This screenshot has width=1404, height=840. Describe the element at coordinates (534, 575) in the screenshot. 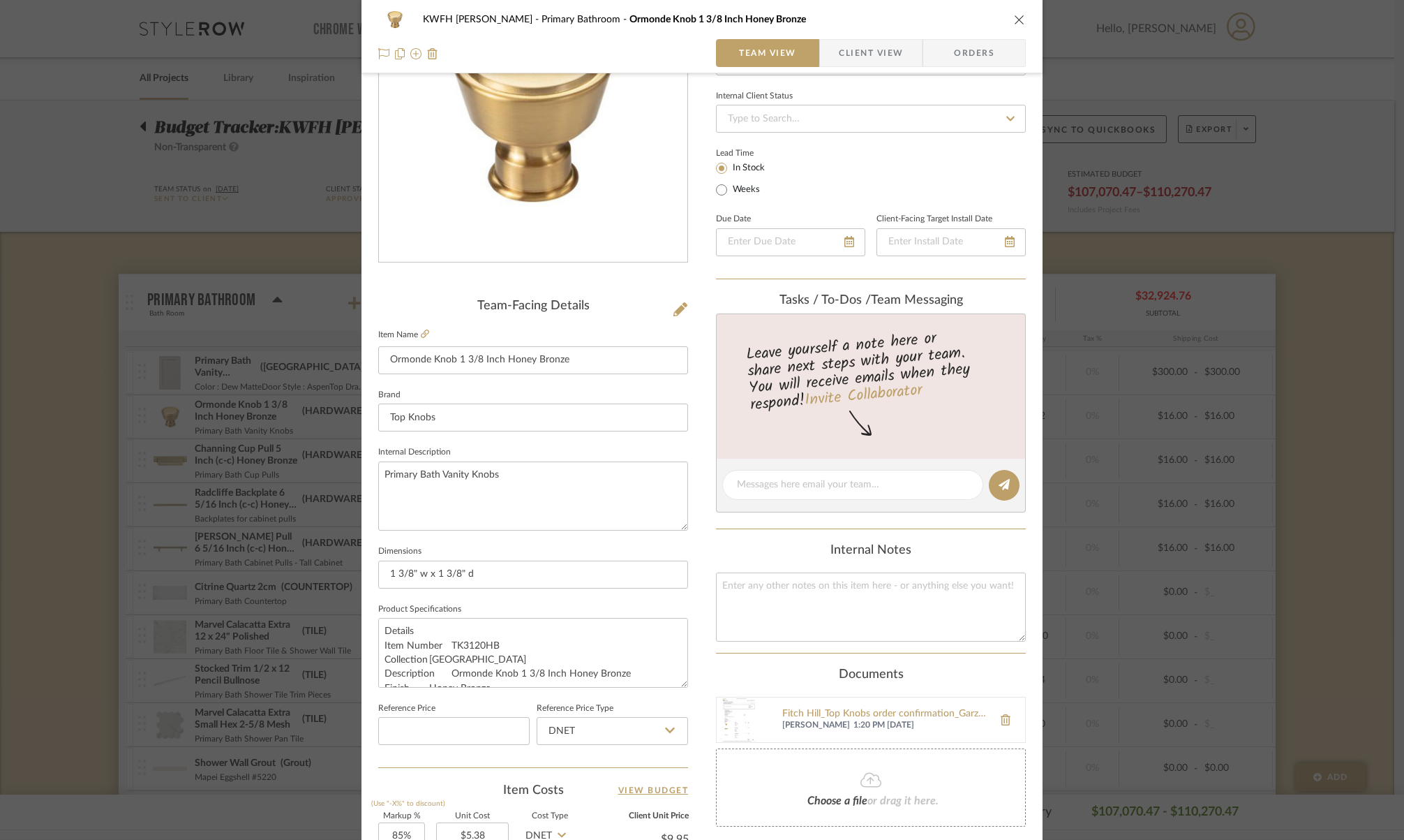

I see `input: Enter the dimensions of this item` at that location.